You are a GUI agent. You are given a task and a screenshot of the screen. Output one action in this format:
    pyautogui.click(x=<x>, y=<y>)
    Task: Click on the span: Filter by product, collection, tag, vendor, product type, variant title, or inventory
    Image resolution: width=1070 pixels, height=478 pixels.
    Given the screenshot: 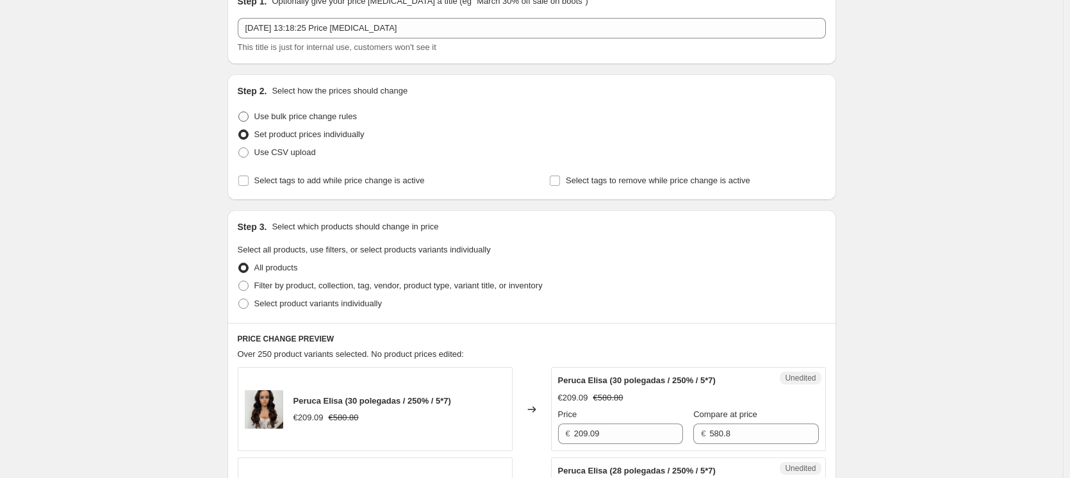 What is the action you would take?
    pyautogui.click(x=399, y=285)
    